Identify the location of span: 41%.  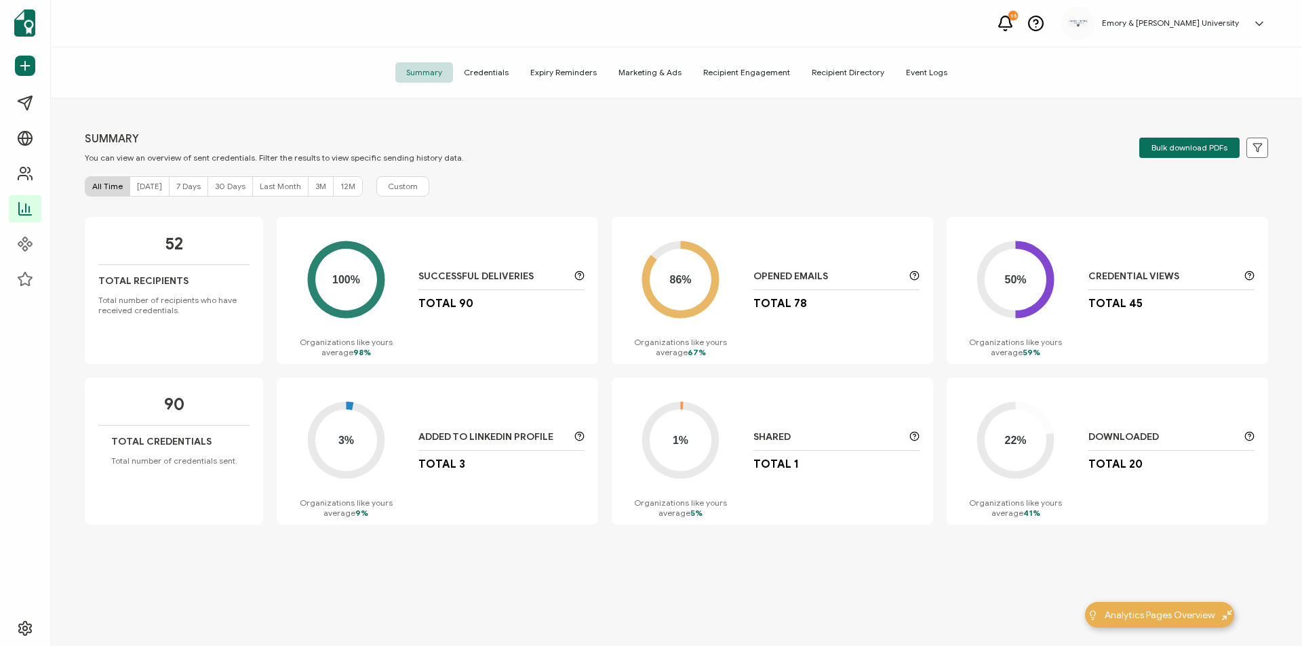
(1032, 513).